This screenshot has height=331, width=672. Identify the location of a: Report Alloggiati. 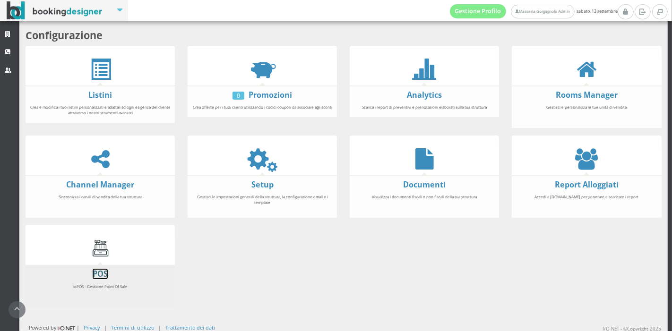
(586, 185).